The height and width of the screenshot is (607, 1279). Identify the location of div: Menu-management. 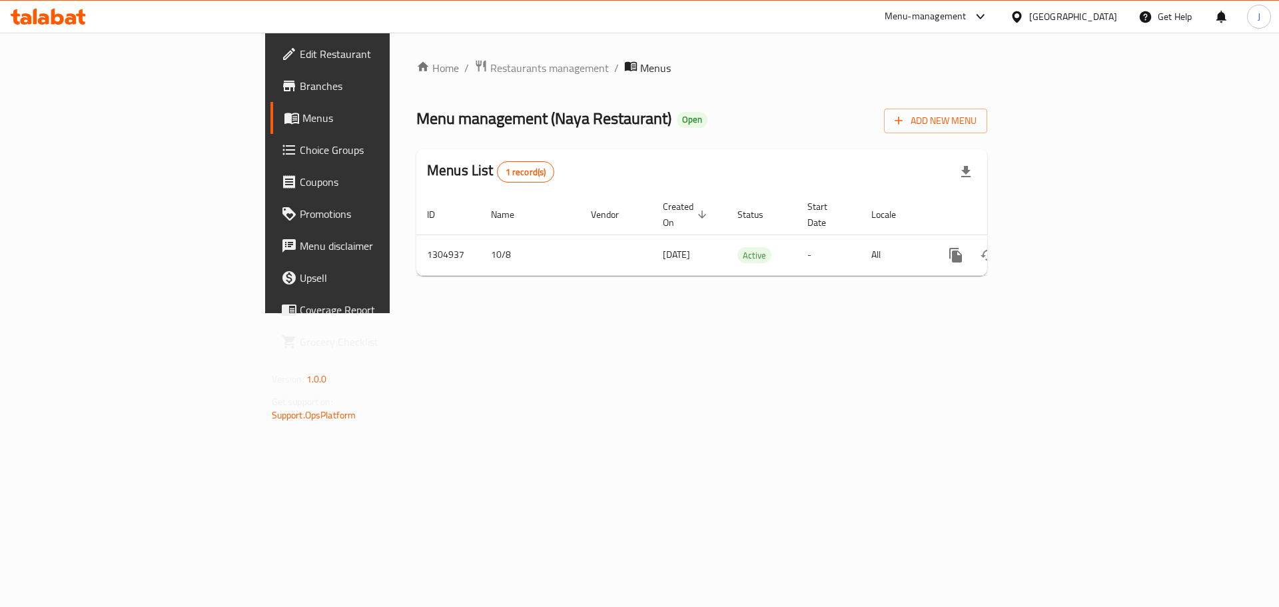
(925, 17).